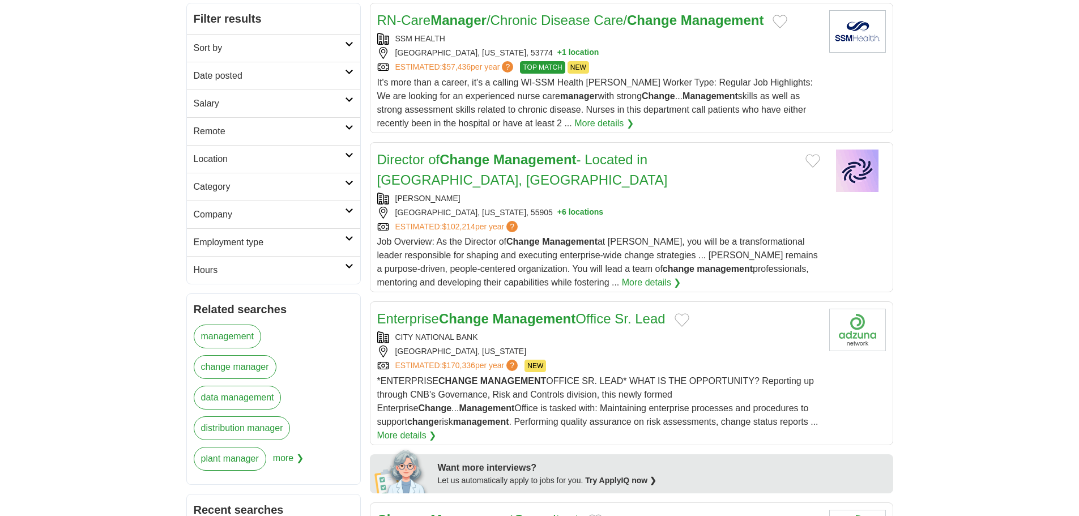 The width and height of the screenshot is (1079, 516). I want to click on h2: Hours, so click(269, 270).